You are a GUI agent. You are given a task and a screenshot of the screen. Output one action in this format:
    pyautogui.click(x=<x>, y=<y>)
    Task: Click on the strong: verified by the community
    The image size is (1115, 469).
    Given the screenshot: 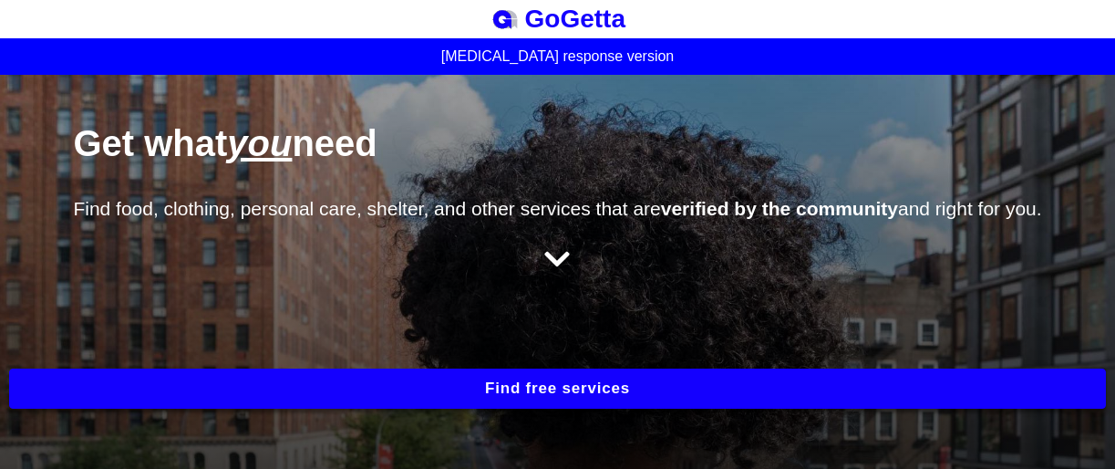 What is the action you would take?
    pyautogui.click(x=780, y=208)
    